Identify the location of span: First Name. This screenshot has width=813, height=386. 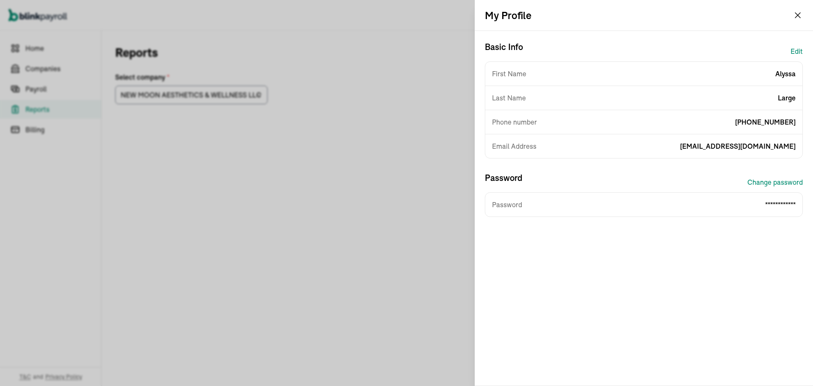
(509, 74).